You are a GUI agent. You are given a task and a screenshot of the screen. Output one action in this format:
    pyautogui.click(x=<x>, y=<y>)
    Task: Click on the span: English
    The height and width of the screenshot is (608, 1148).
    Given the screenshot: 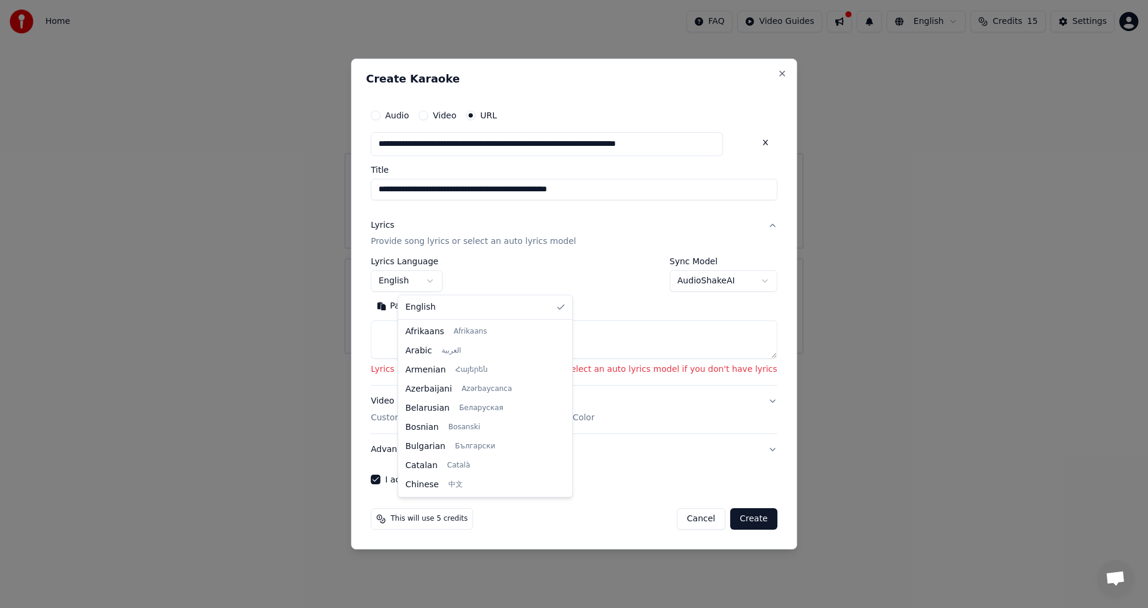 What is the action you would take?
    pyautogui.click(x=420, y=307)
    